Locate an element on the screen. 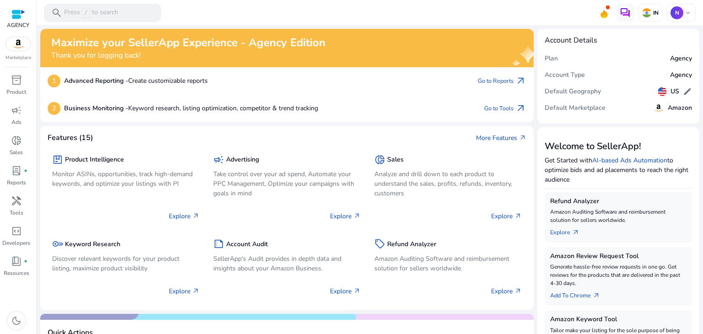  p: Keyword research, listing optimization, competitor & trend tracking is located at coordinates (191, 108).